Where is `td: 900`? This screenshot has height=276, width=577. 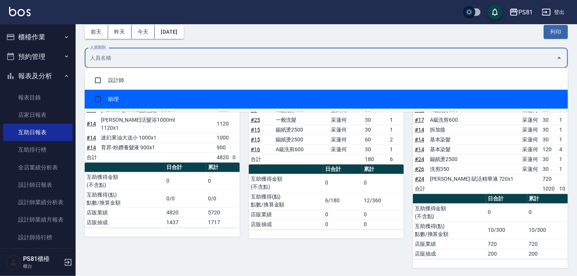
td: 900 is located at coordinates (223, 148).